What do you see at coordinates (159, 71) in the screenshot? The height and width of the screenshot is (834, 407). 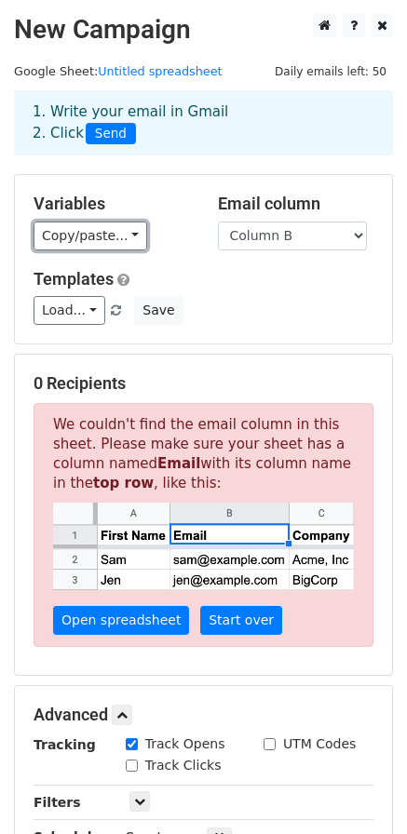 I see `a: Untitled spreadsheet` at bounding box center [159, 71].